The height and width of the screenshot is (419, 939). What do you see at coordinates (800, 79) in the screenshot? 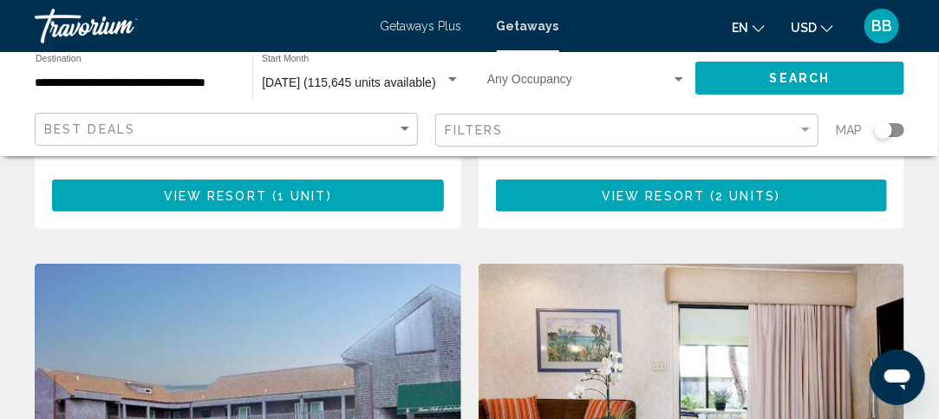
I see `span: Search` at bounding box center [800, 79].